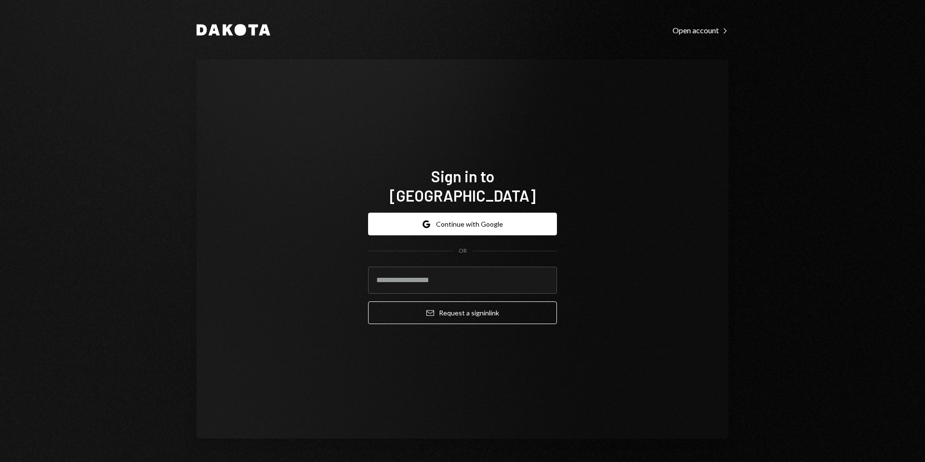  What do you see at coordinates (701, 30) in the screenshot?
I see `div: Open account` at bounding box center [701, 30].